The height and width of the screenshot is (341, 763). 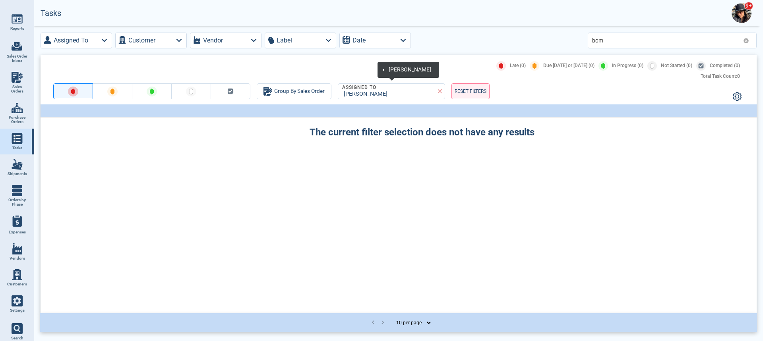 I want to click on button: Group By Sales Order, so click(x=294, y=91).